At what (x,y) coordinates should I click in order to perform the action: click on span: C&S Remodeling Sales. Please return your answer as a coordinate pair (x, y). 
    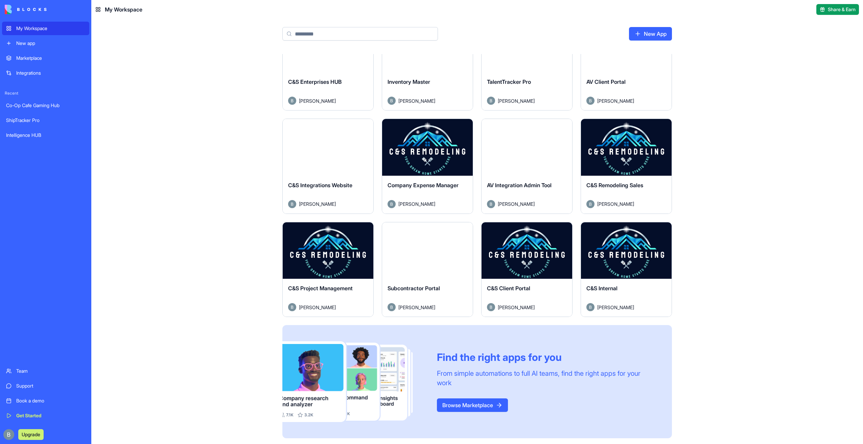
    Looking at the image, I should click on (615, 185).